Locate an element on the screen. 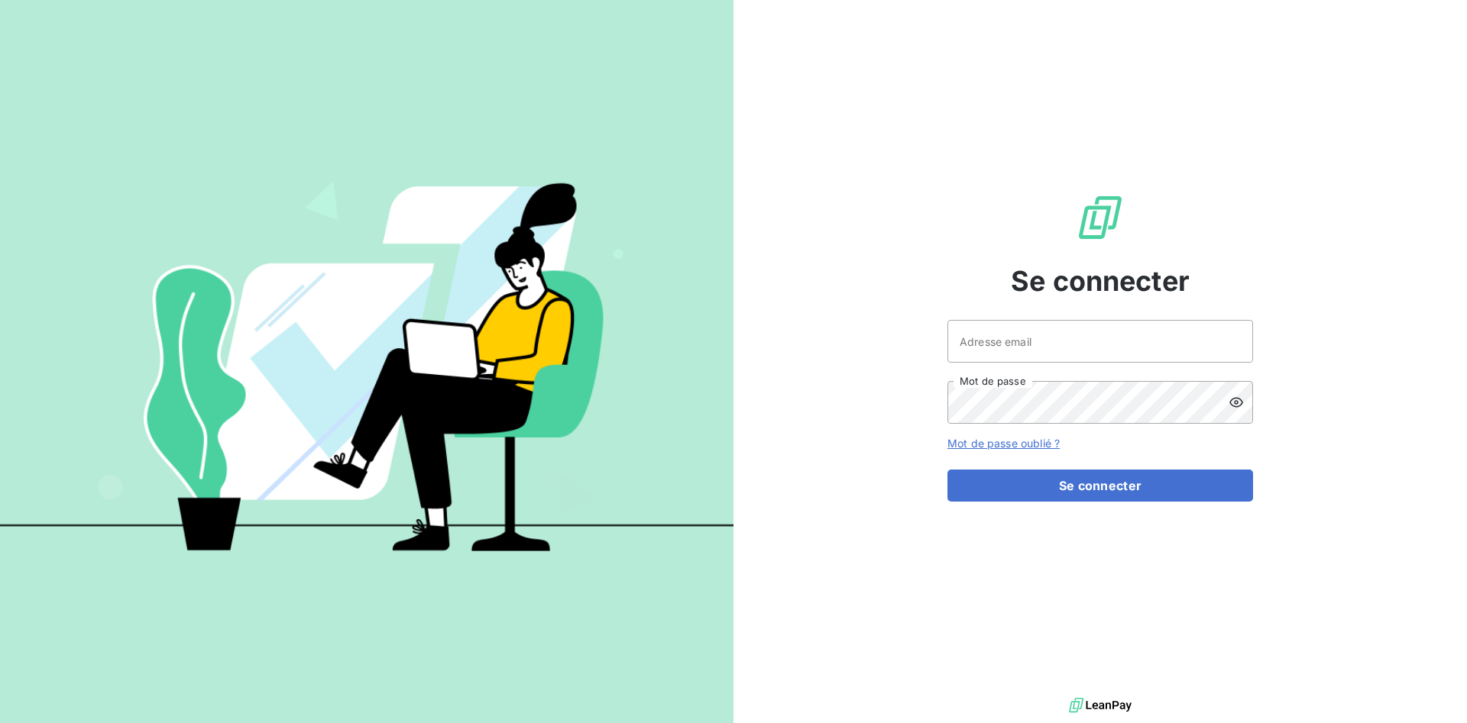 The height and width of the screenshot is (723, 1467). img: logo is located at coordinates (1100, 706).